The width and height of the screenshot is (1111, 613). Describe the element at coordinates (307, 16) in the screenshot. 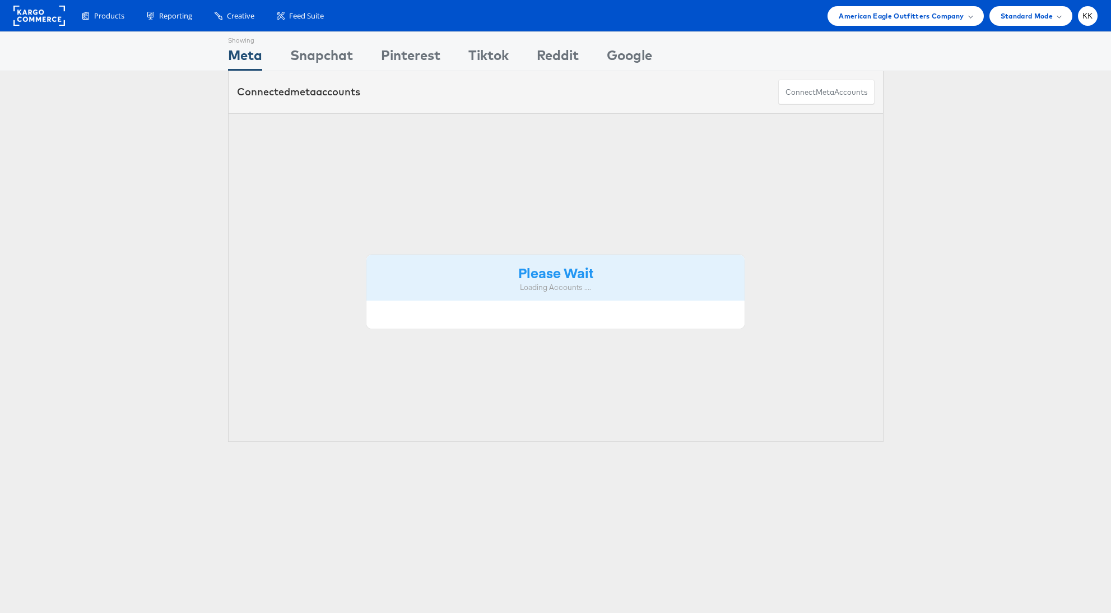

I see `span: Feed Suite` at that location.